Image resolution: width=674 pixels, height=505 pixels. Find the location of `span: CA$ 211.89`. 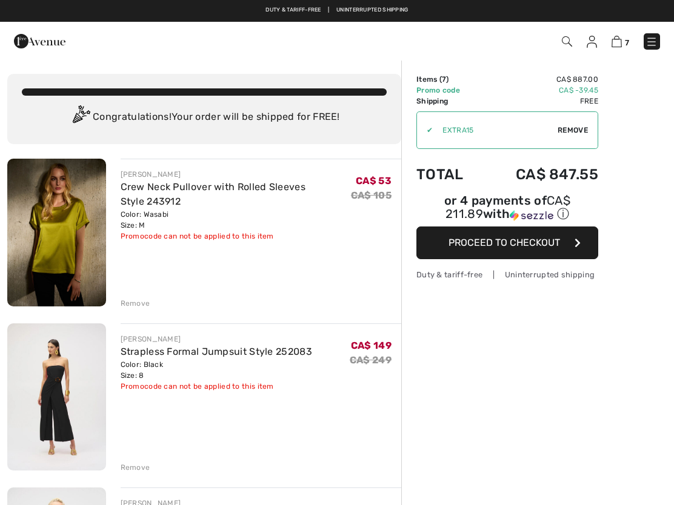

span: CA$ 211.89 is located at coordinates (508, 207).